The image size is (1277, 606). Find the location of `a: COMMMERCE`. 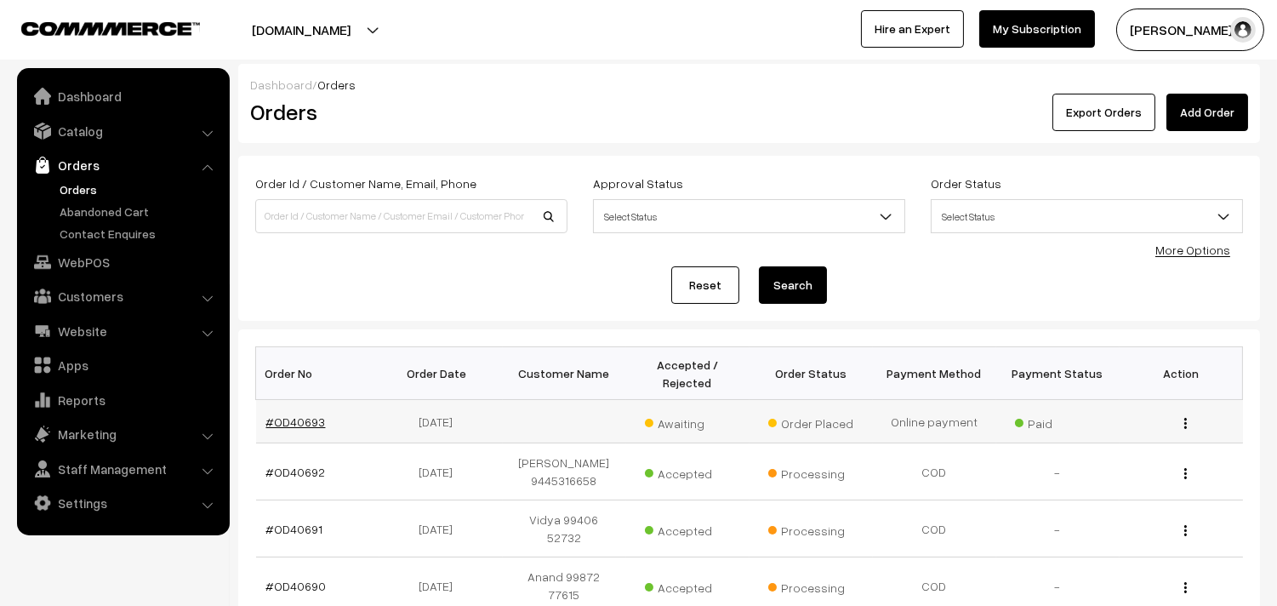

a: COMMMERCE is located at coordinates (95, 27).